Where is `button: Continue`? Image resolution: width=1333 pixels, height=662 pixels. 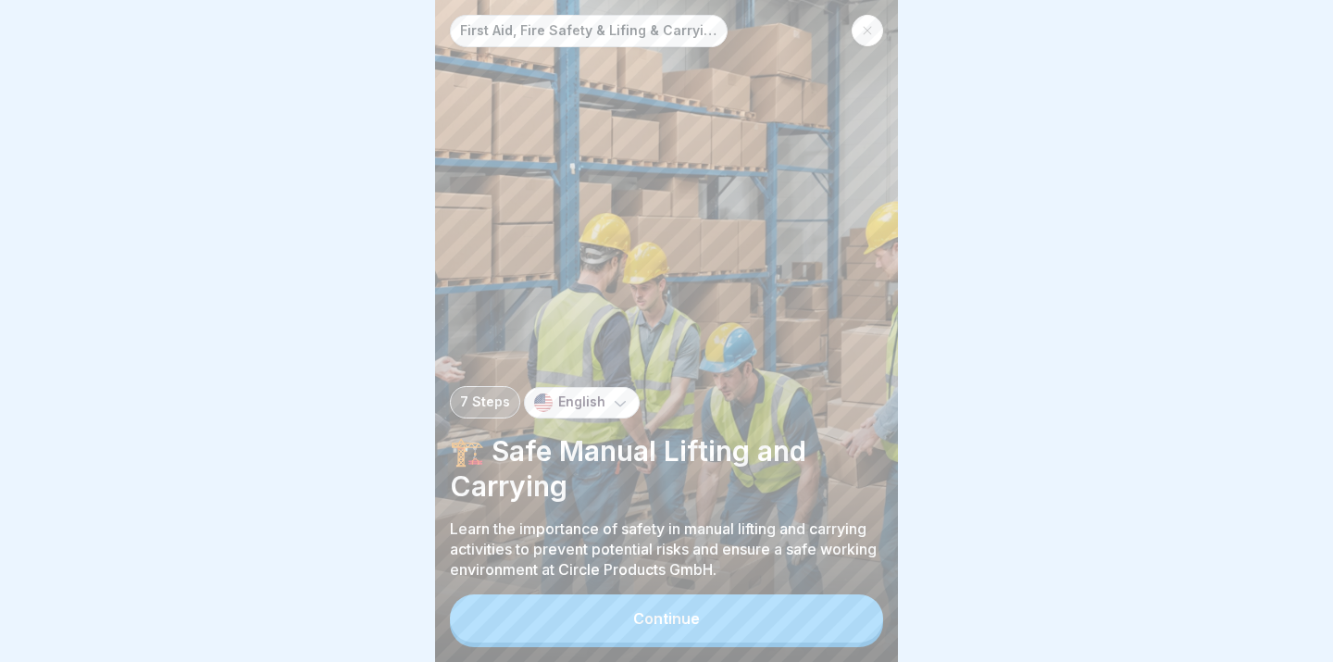
button: Continue is located at coordinates (667, 619).